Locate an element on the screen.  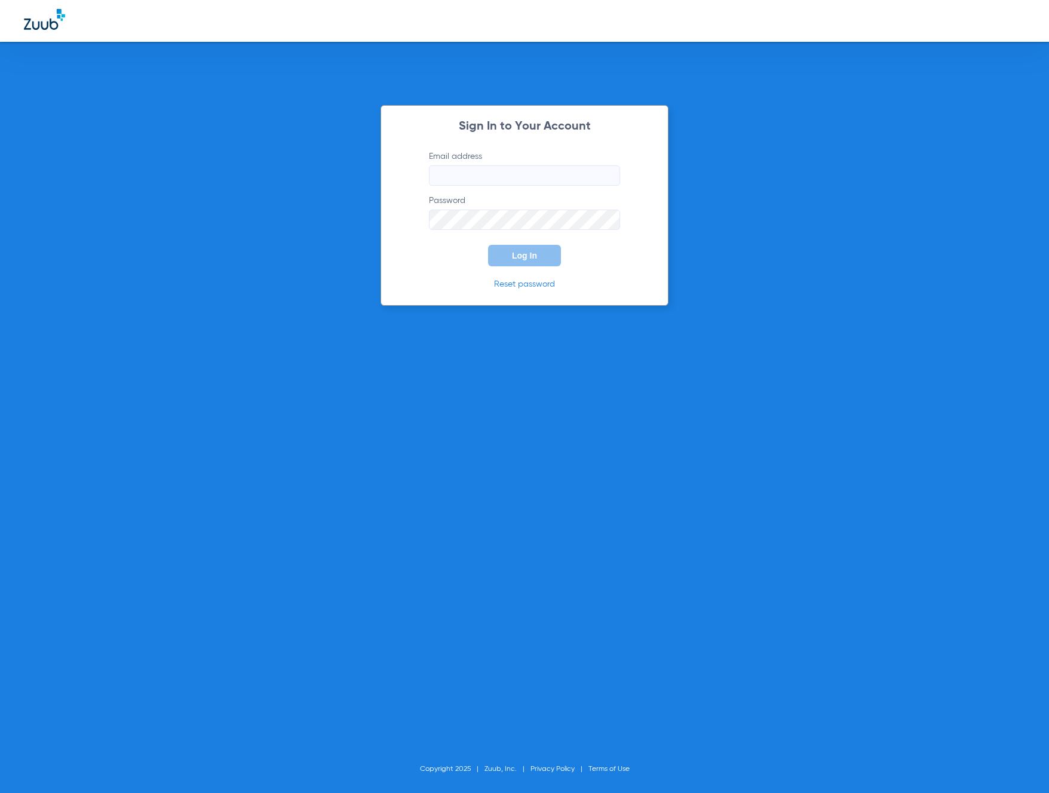
a: Terms of Use is located at coordinates (609, 769).